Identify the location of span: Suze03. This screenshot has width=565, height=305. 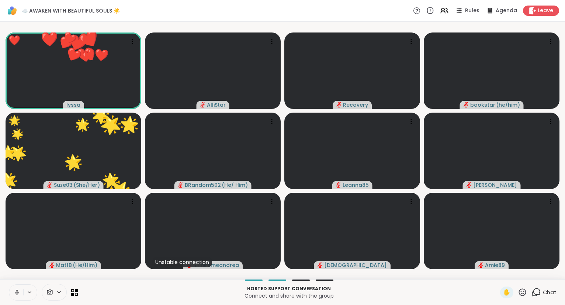
(63, 185).